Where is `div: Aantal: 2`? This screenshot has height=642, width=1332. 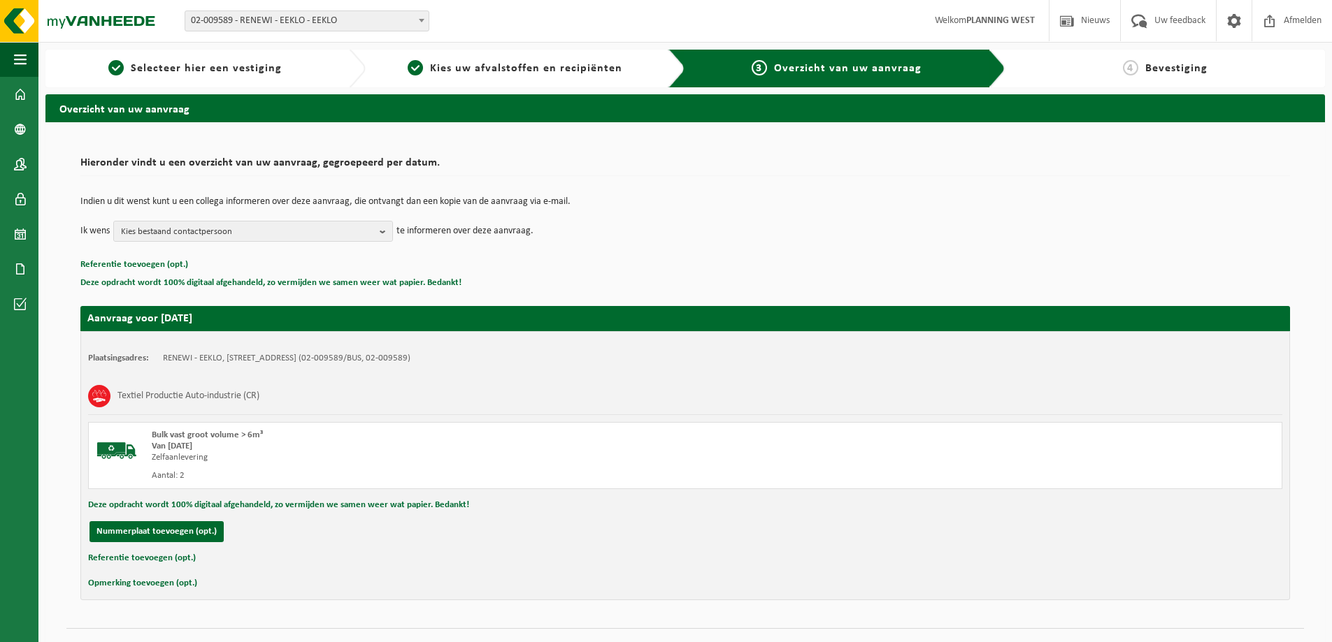
div: Aantal: 2 is located at coordinates (446, 476).